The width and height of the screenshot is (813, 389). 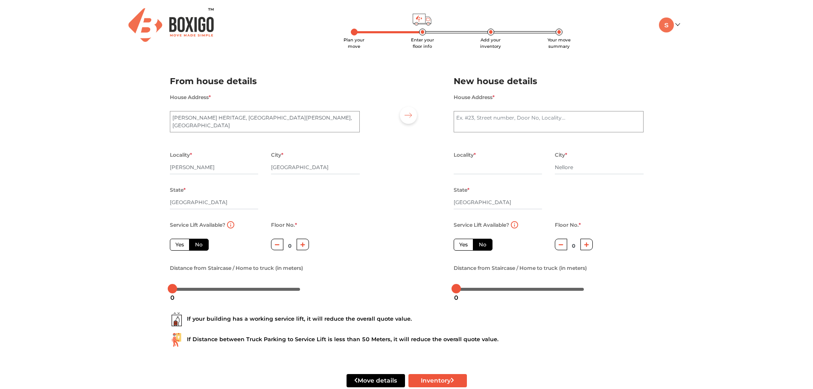 I want to click on h2: From house details, so click(x=265, y=81).